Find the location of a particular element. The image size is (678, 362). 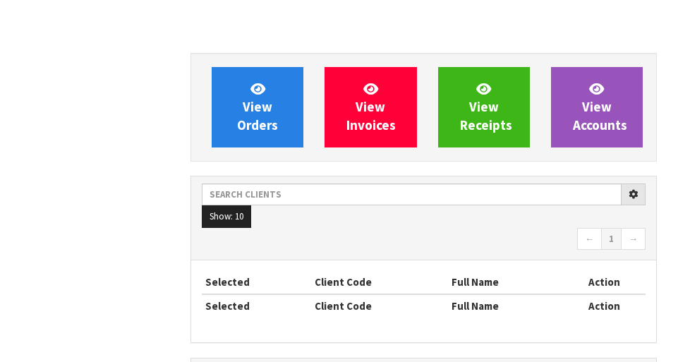

span: View Accounts is located at coordinates (599, 106).